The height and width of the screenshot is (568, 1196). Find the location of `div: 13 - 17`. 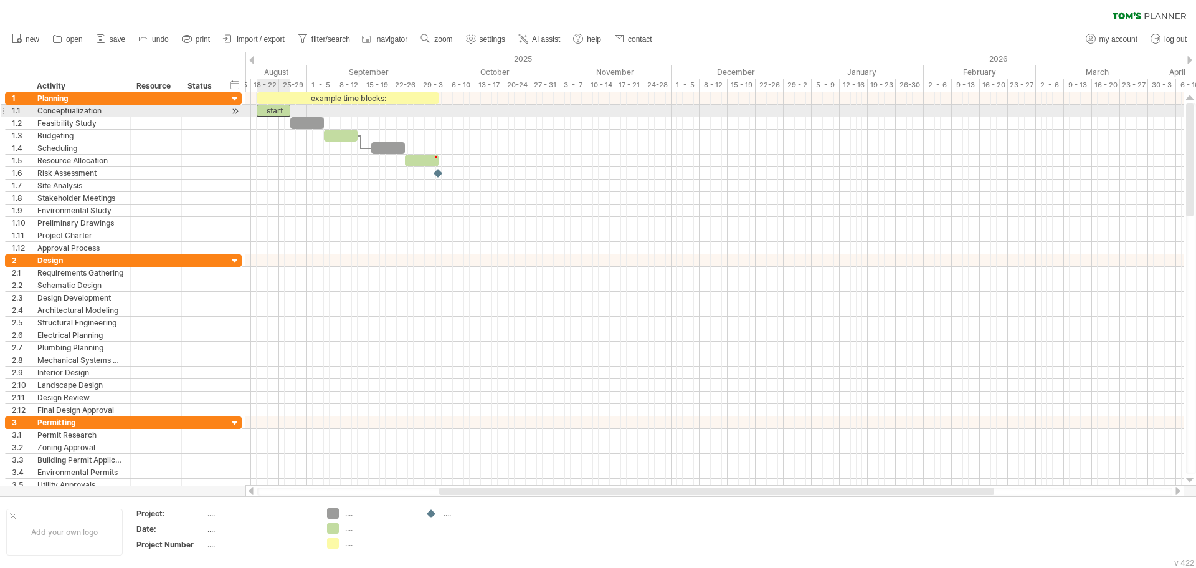

div: 13 - 17 is located at coordinates (489, 85).